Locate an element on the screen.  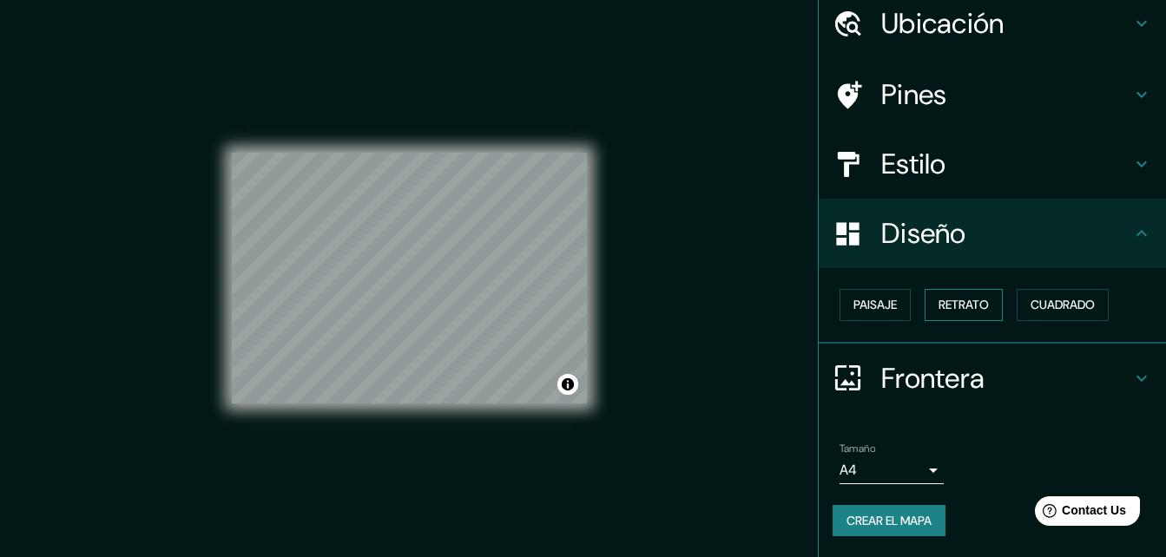
label: Tamaño is located at coordinates (857, 448).